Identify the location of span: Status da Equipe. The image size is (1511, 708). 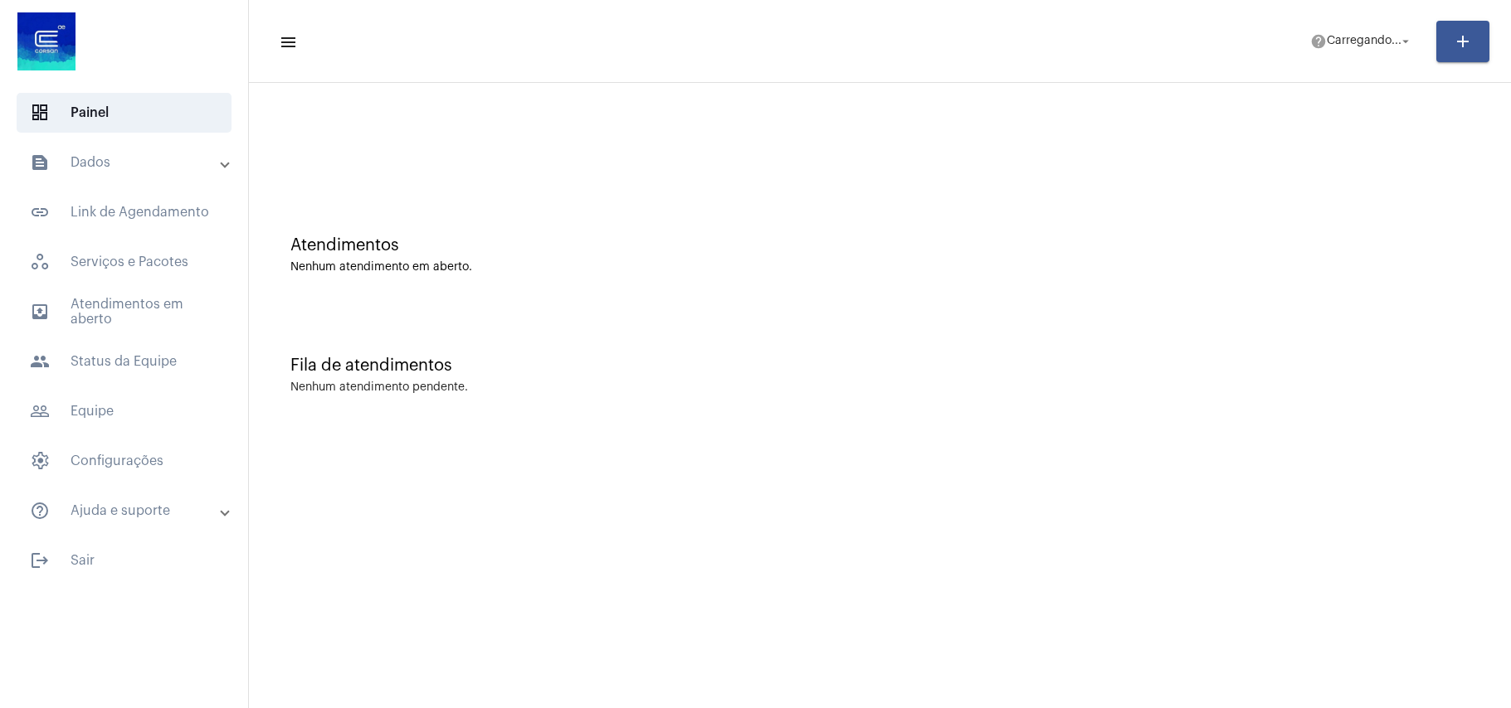
(124, 362).